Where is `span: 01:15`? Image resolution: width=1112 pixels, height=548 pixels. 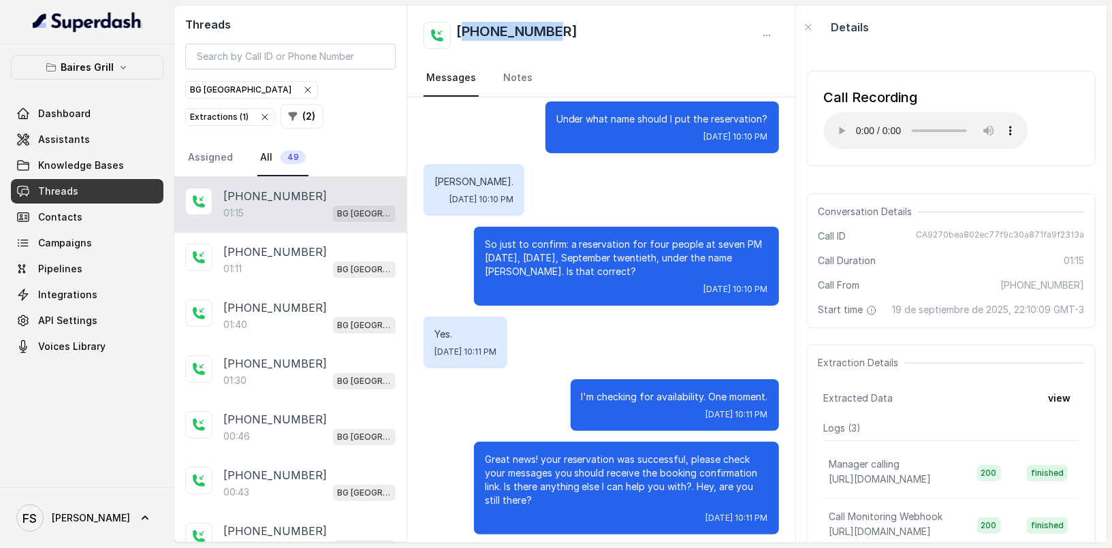
span: 01:15 is located at coordinates (1074, 261).